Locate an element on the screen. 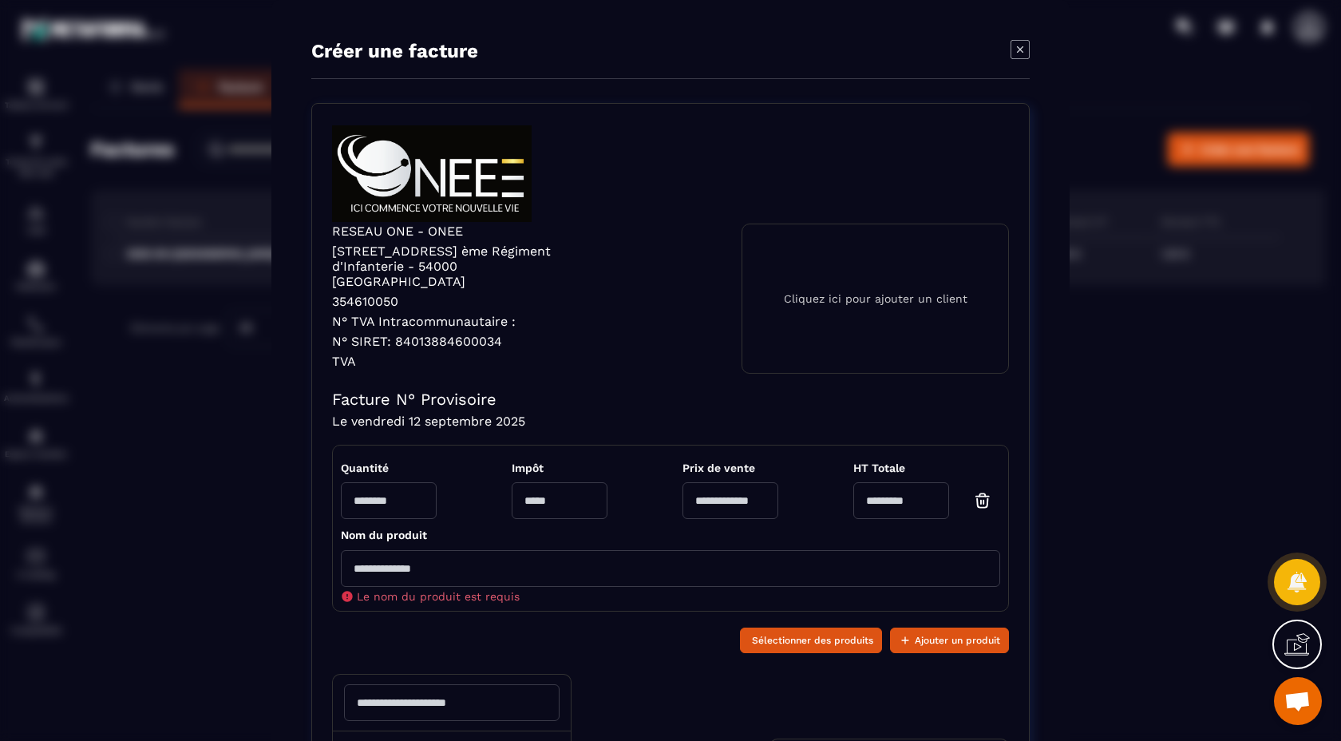 This screenshot has width=1341, height=741. p: N° SIRET: 84013884600034 is located at coordinates (457, 341).